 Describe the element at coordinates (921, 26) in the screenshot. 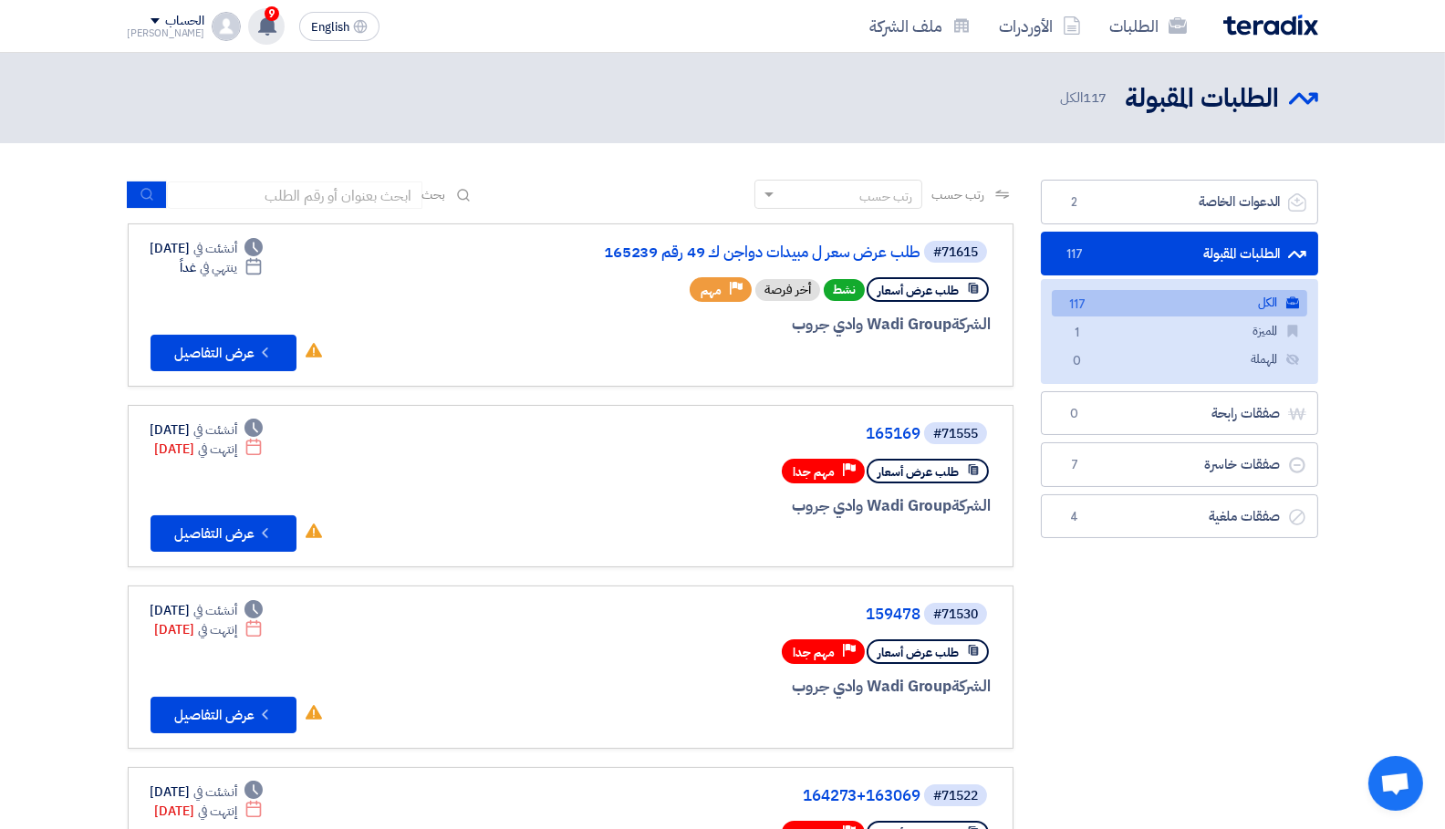

I see `a: ملف الشركة` at that location.